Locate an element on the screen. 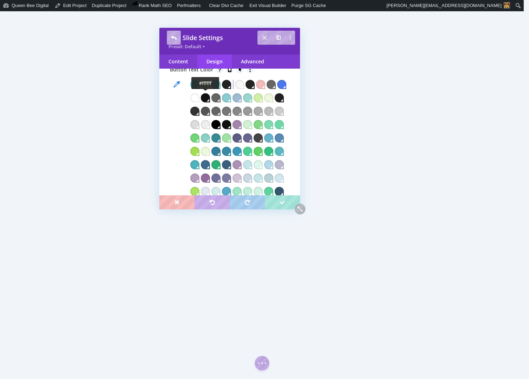  span: Slide Settings is located at coordinates (203, 38).